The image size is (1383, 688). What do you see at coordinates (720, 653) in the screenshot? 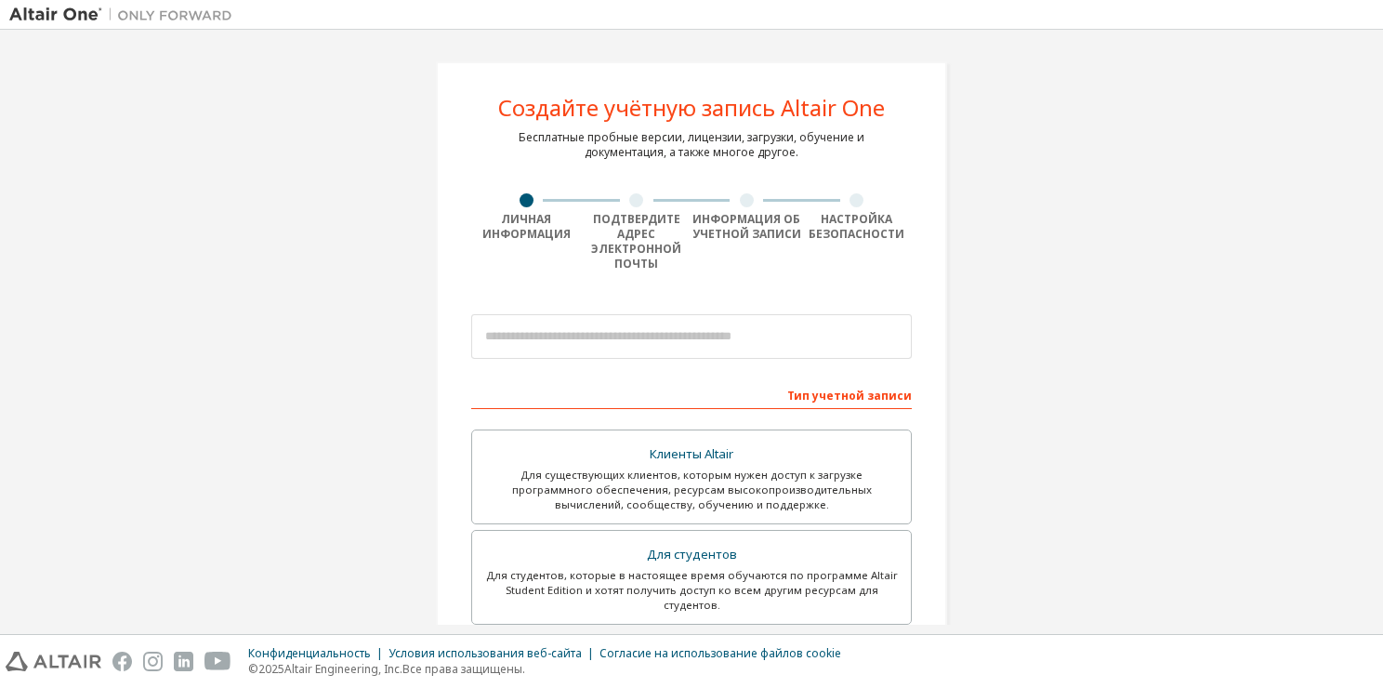
I see `ya-tr-span: Согласие на использование файлов cookie` at bounding box center [720, 653].